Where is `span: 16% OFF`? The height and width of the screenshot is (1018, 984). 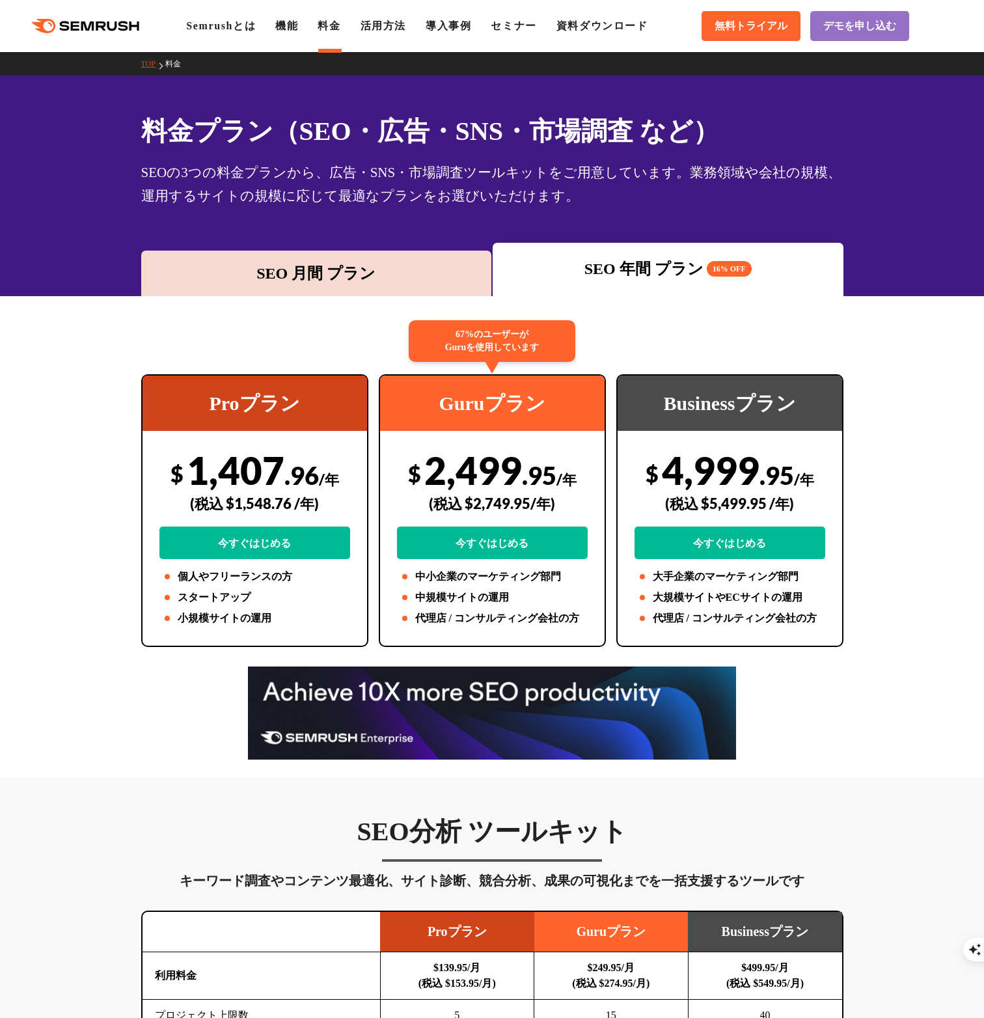 span: 16% OFF is located at coordinates (729, 269).